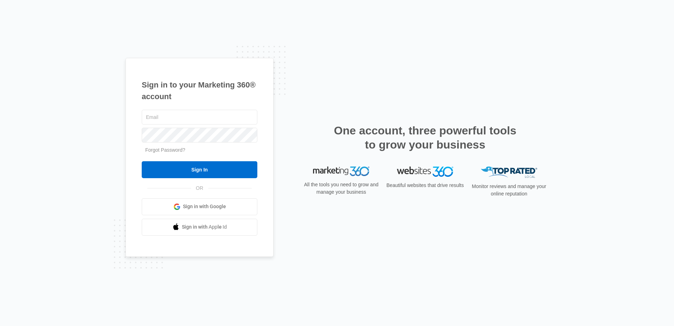 The width and height of the screenshot is (674, 326). Describe the element at coordinates (205, 227) in the screenshot. I see `span: Sign in with Apple Id` at that location.